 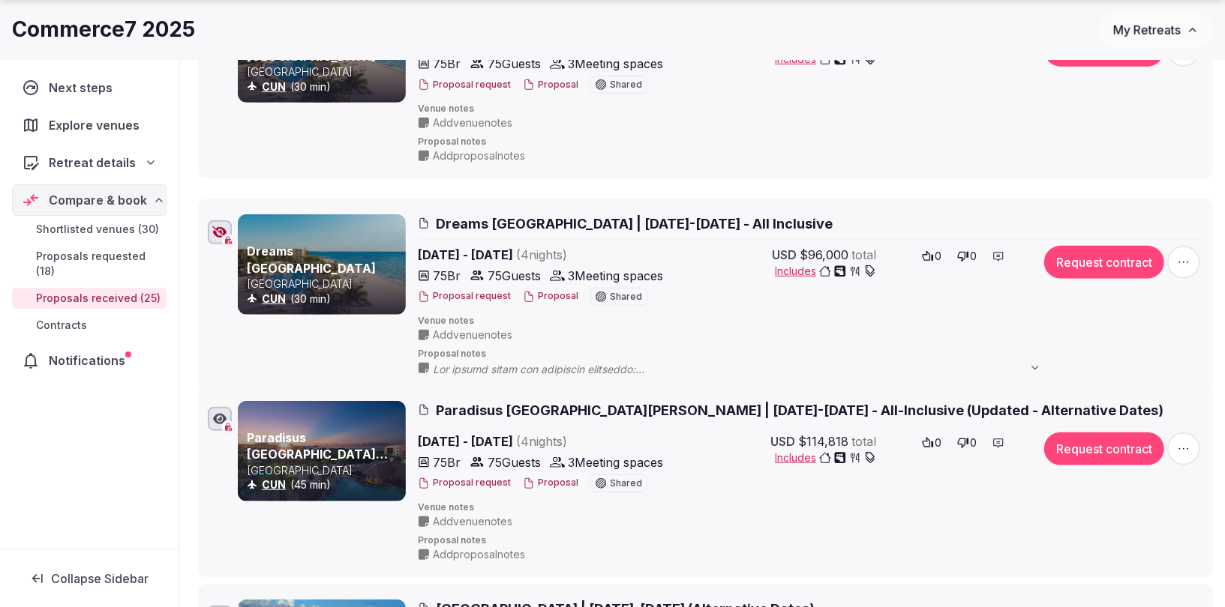 I want to click on h1: Commerce7 2025, so click(x=103, y=29).